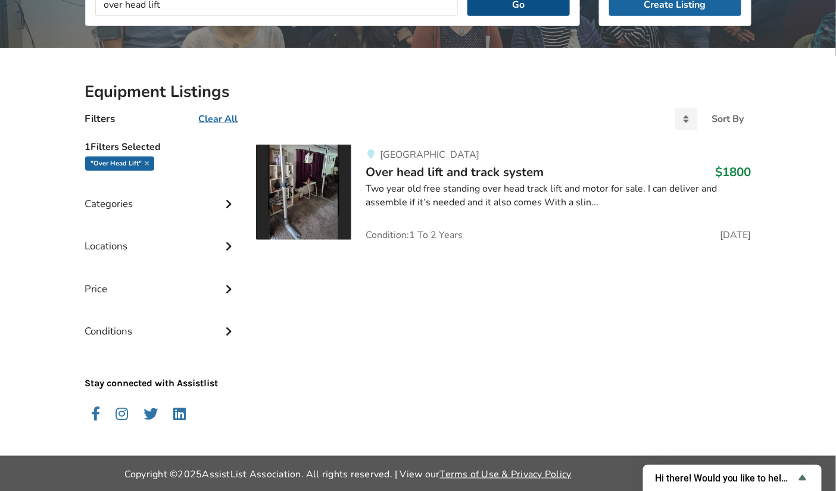 The height and width of the screenshot is (491, 836). Describe the element at coordinates (161, 237) in the screenshot. I see `div: Locations` at that location.